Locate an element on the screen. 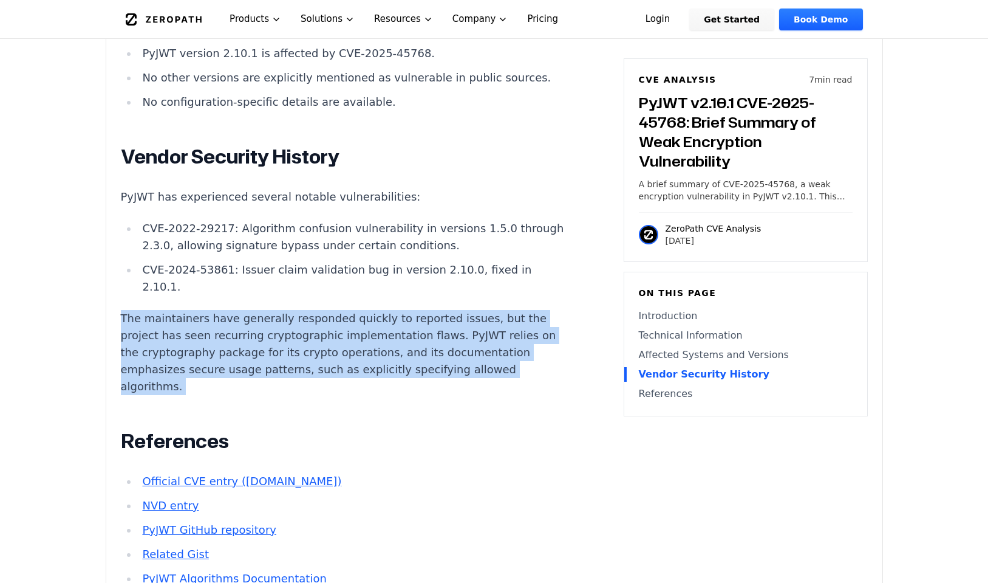  li: No other versions are explicitly mentioned as vulnerable in public sources. is located at coordinates (355, 78).